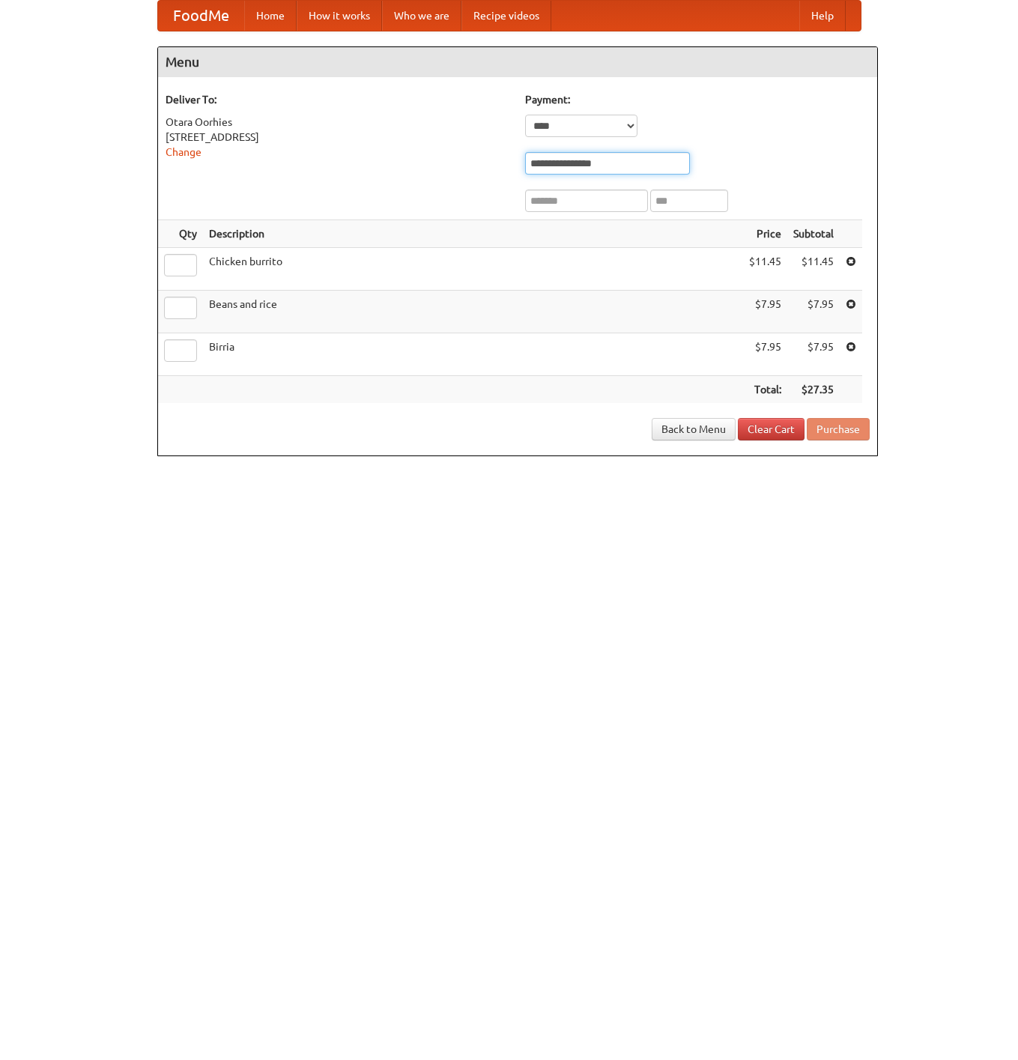 This screenshot has width=1018, height=1060. What do you see at coordinates (822, 16) in the screenshot?
I see `a: Help` at bounding box center [822, 16].